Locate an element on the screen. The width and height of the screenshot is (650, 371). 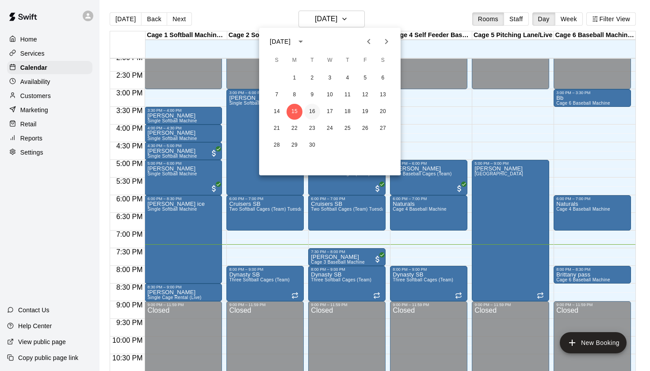
button: 7 is located at coordinates (277, 95).